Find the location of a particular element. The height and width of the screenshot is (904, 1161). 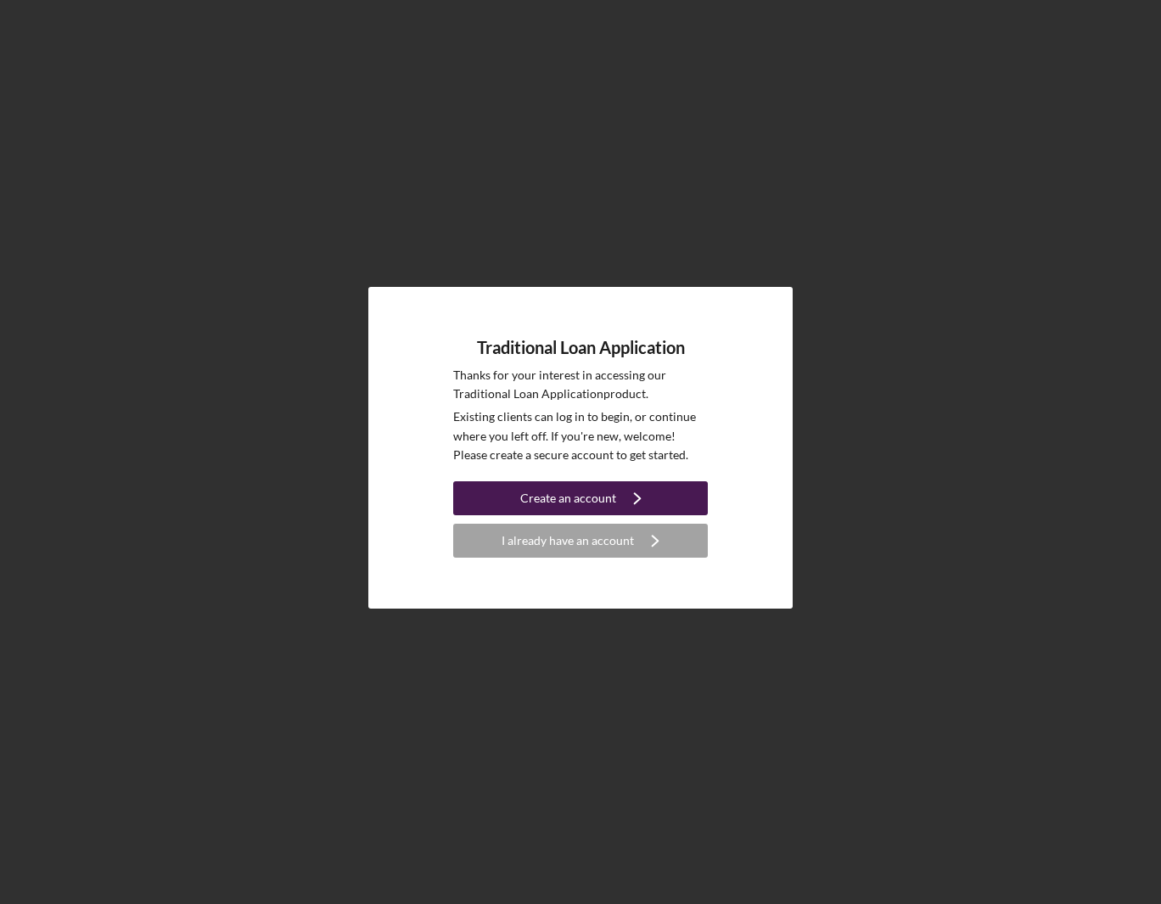

h4: Traditional Loan Application is located at coordinates (580, 347).